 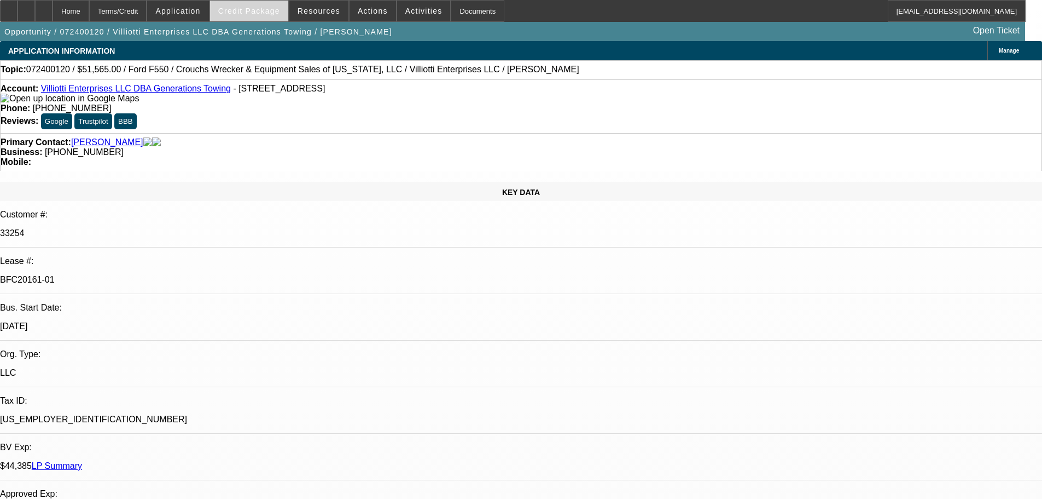 I want to click on strong: Reviews:, so click(x=19, y=120).